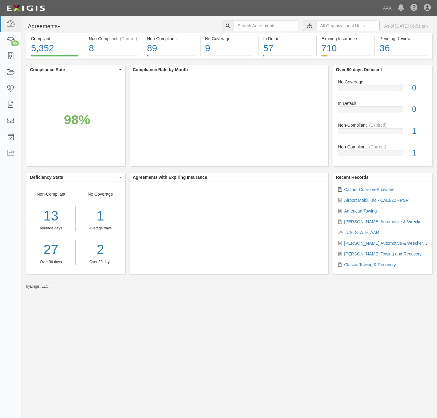 The width and height of the screenshot is (437, 418). I want to click on span: Compliance Rate, so click(74, 70).